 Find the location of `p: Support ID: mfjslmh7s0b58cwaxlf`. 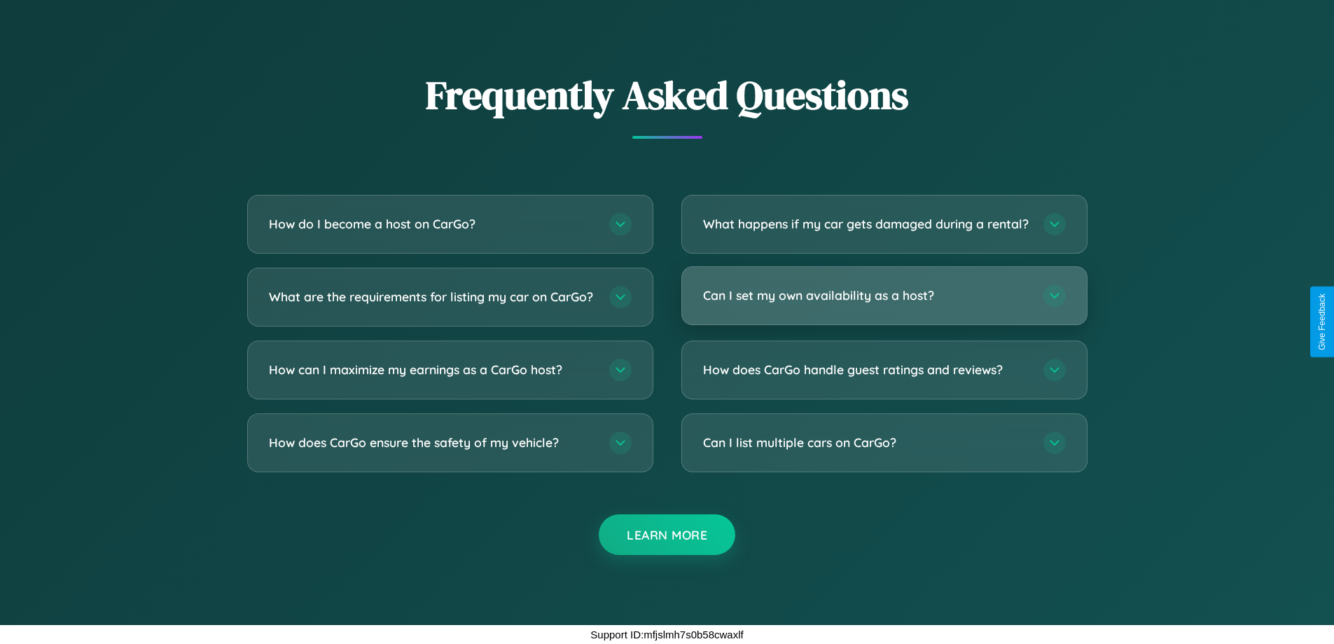

p: Support ID: mfjslmh7s0b58cwaxlf is located at coordinates (667, 634).